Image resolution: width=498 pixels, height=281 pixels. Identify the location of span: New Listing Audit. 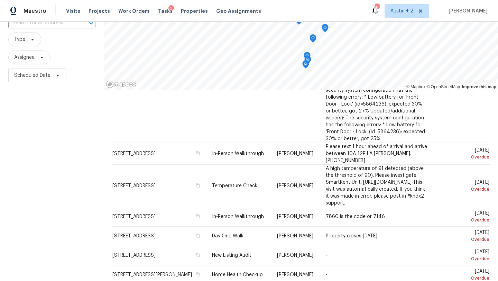
(232, 255).